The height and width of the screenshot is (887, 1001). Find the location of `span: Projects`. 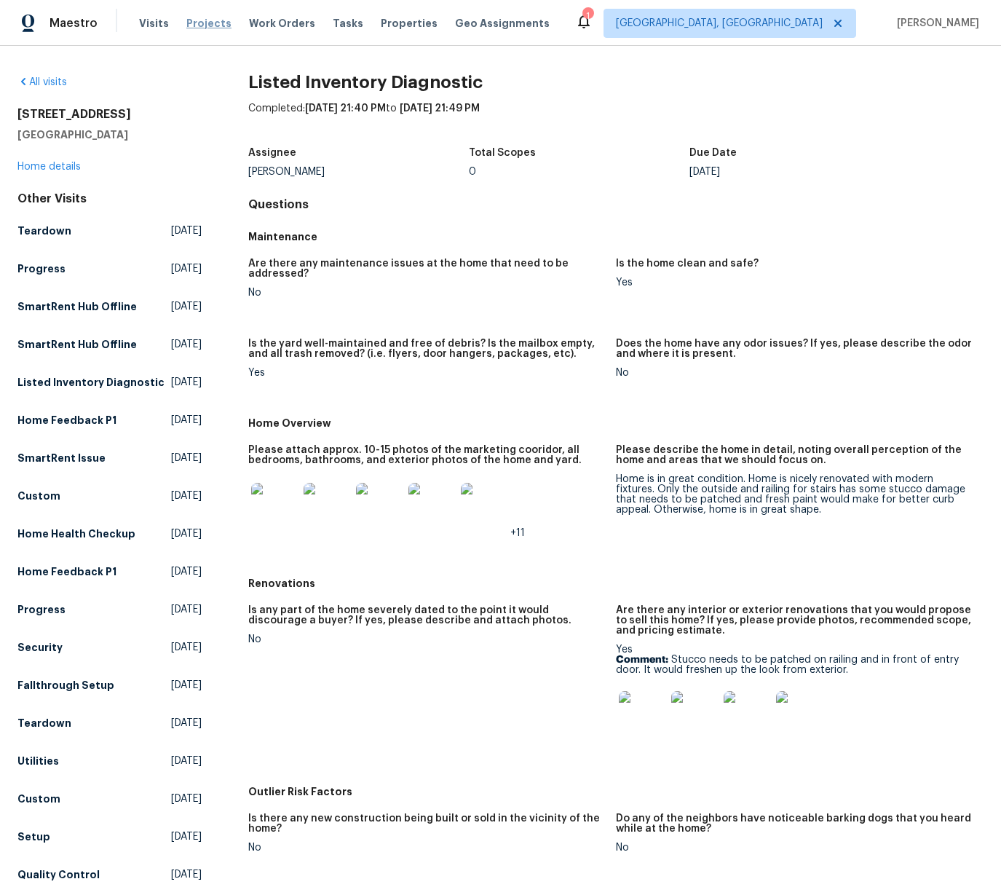

span: Projects is located at coordinates (209, 23).